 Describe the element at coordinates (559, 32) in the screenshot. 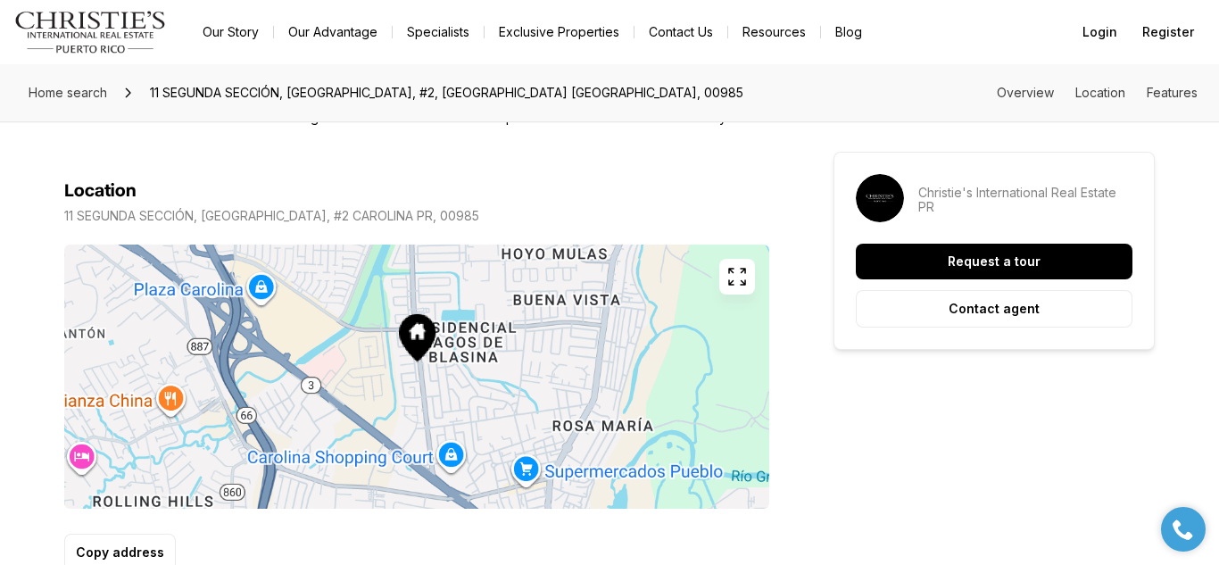

I see `a: Exclusive Properties` at that location.